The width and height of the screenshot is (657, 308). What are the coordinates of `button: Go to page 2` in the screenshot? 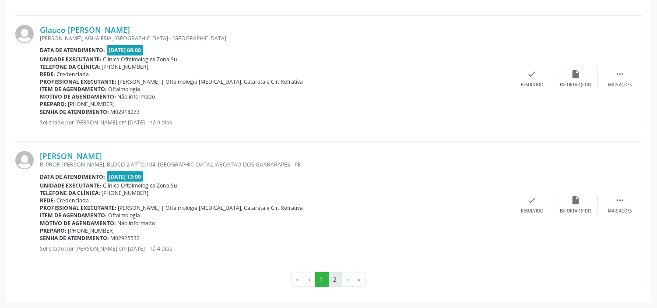 It's located at (335, 279).